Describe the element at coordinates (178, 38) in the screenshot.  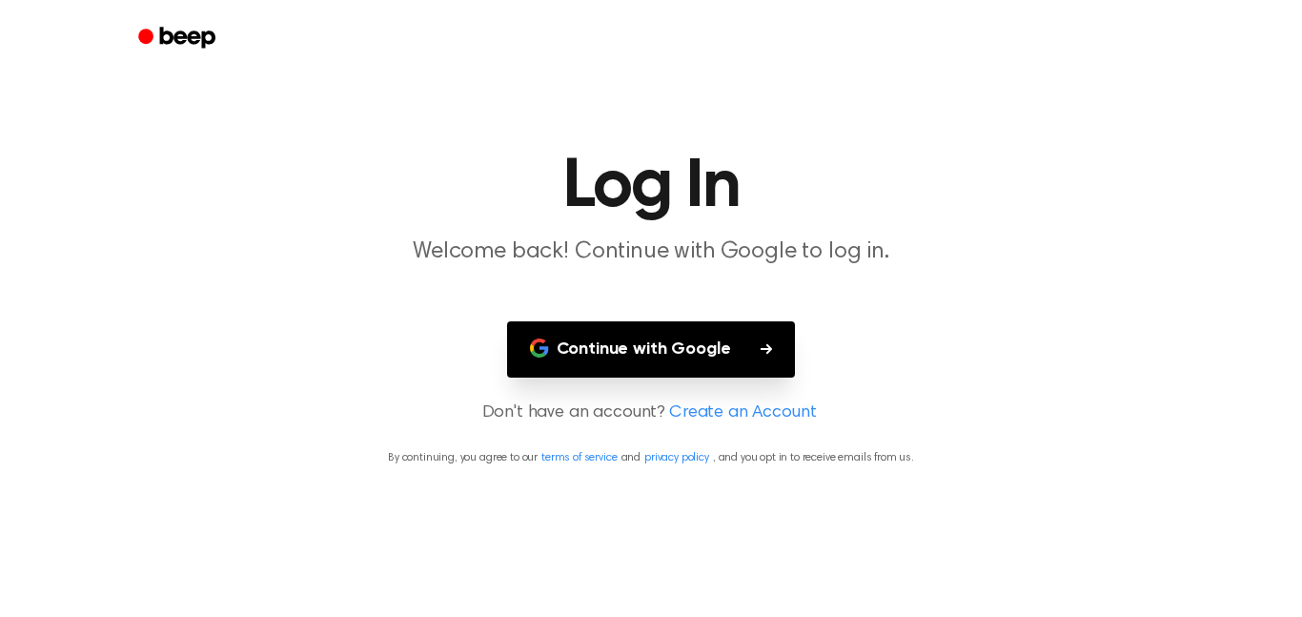
I see `a: Beep` at that location.